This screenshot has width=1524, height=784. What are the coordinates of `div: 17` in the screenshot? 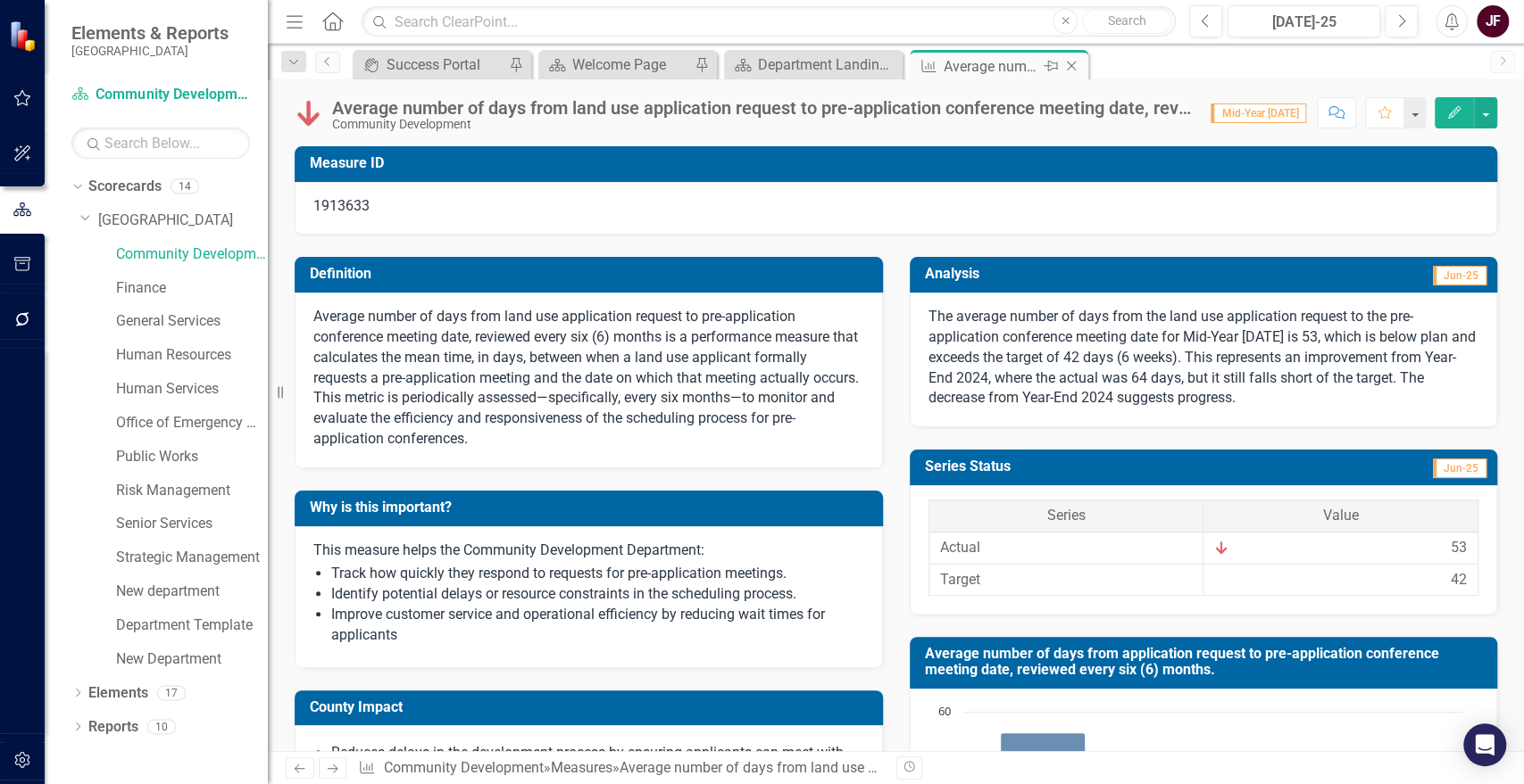 It's located at (171, 693).